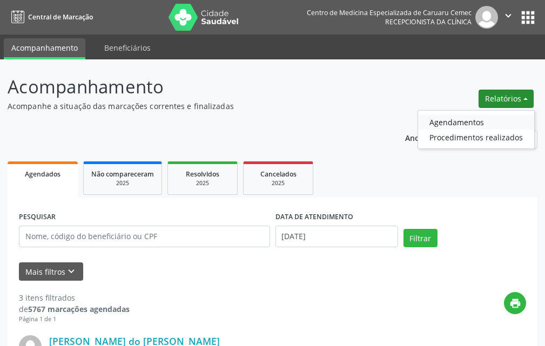  What do you see at coordinates (420, 238) in the screenshot?
I see `button: Filtrar` at bounding box center [420, 238].